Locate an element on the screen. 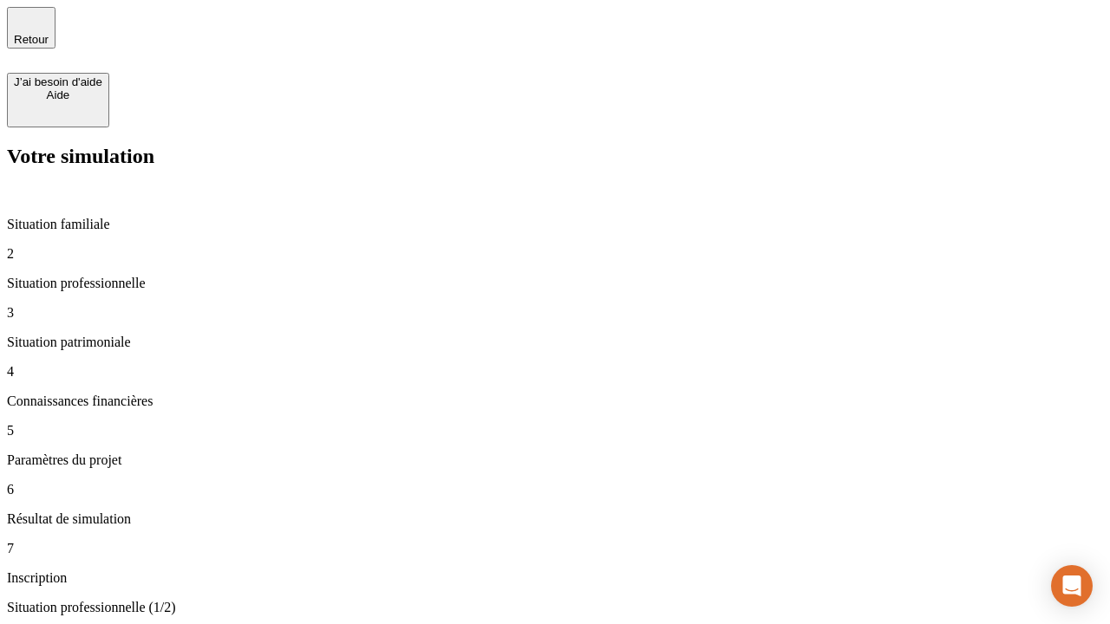 Image resolution: width=1110 pixels, height=624 pixels. button: Retour is located at coordinates (31, 28).